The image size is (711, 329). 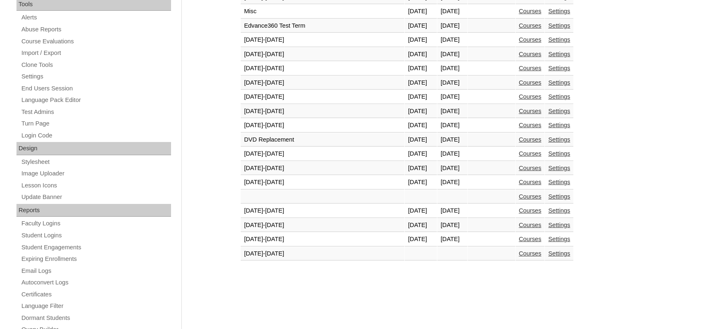 What do you see at coordinates (96, 29) in the screenshot?
I see `a: Abuse Reports` at bounding box center [96, 29].